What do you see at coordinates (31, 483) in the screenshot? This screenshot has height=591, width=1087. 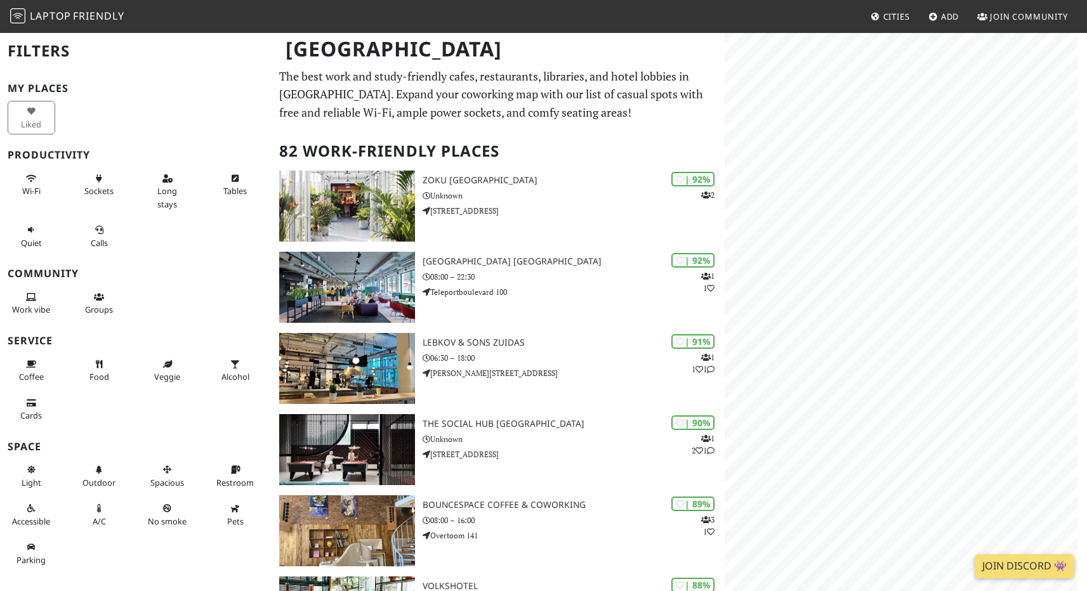 I see `span: Natural light` at bounding box center [31, 483].